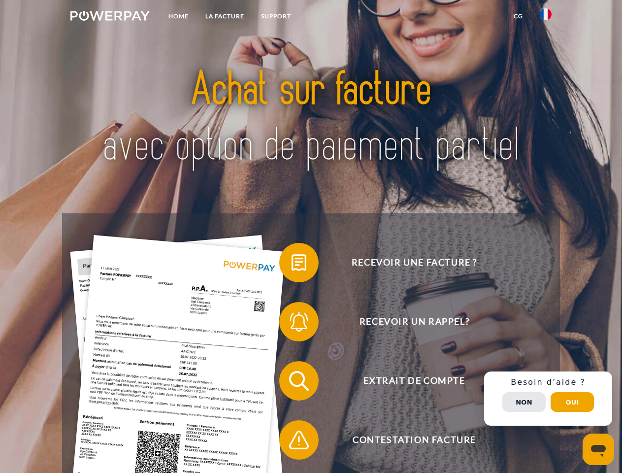  What do you see at coordinates (414, 440) in the screenshot?
I see `span: Contestation Facture` at bounding box center [414, 440].